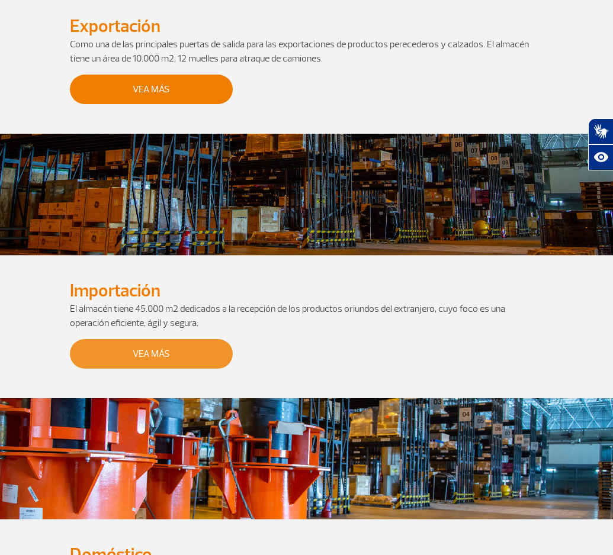 The width and height of the screenshot is (613, 555). I want to click on button: Abrir tradutor de língua de sinais., so click(600, 131).